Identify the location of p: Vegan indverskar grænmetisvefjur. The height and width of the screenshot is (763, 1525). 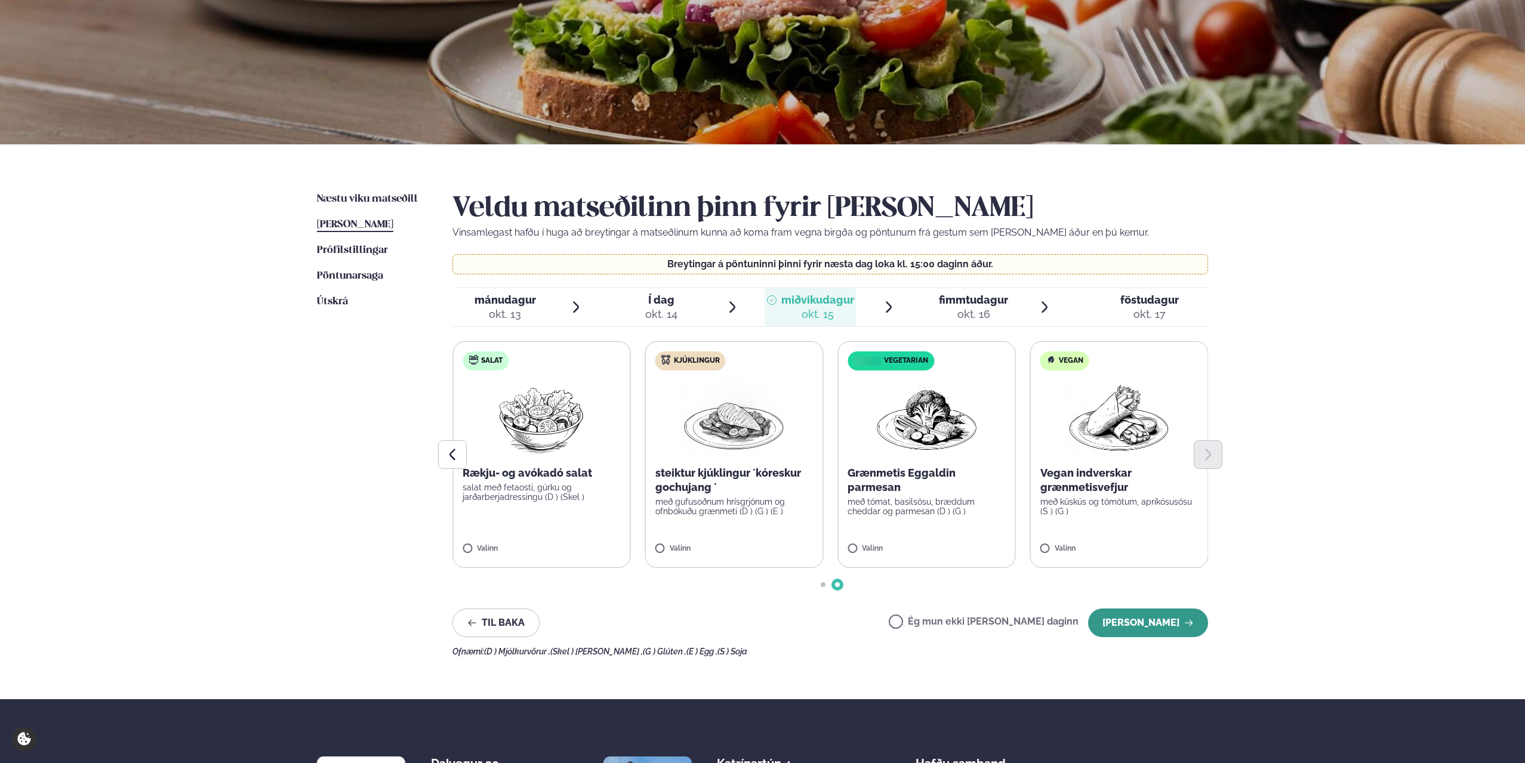
(1119, 481).